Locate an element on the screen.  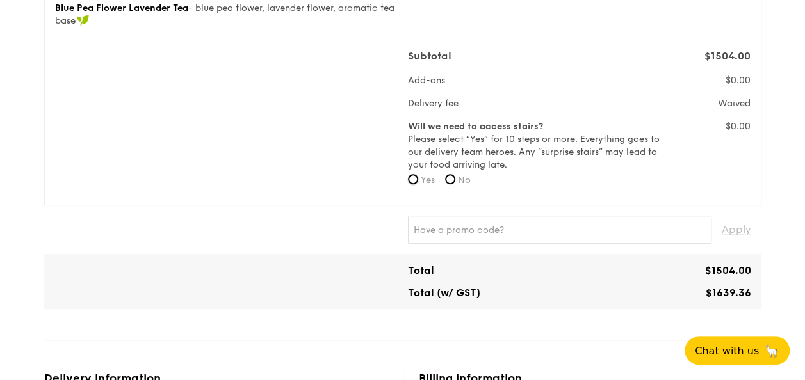
span: Yes is located at coordinates (428, 180).